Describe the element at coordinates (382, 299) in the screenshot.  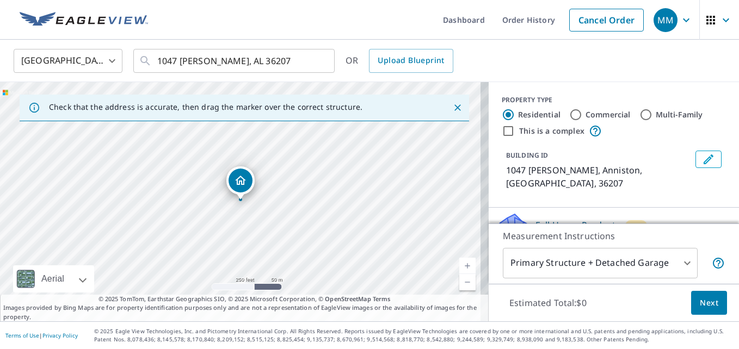
I see `a: Terms` at that location.